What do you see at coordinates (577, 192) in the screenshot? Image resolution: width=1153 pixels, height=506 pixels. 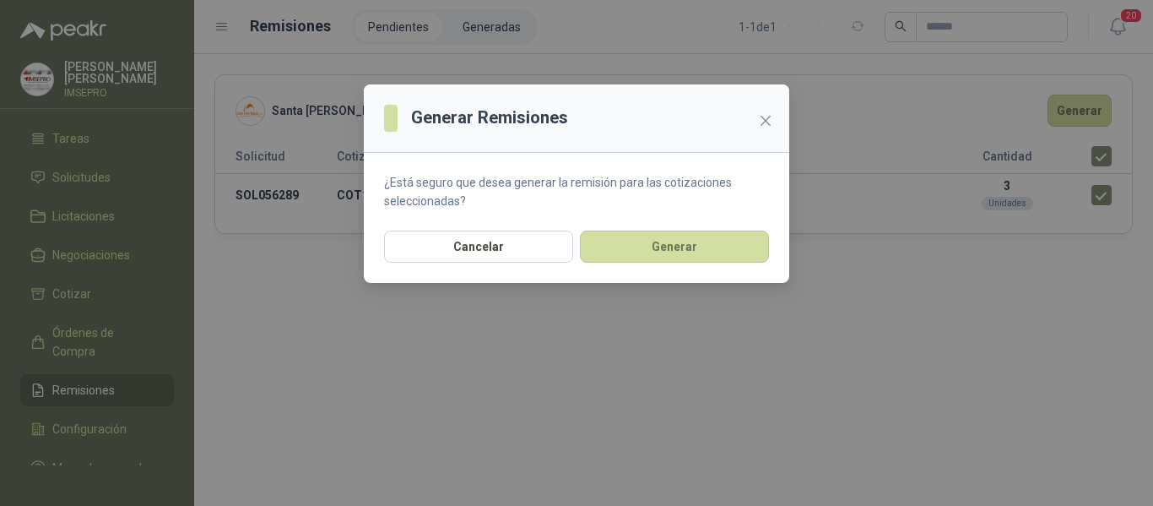 I see `p: ¿Está seguro que desea generar la remisión para las cotizaciones seleccionadas?` at bounding box center [577, 192].